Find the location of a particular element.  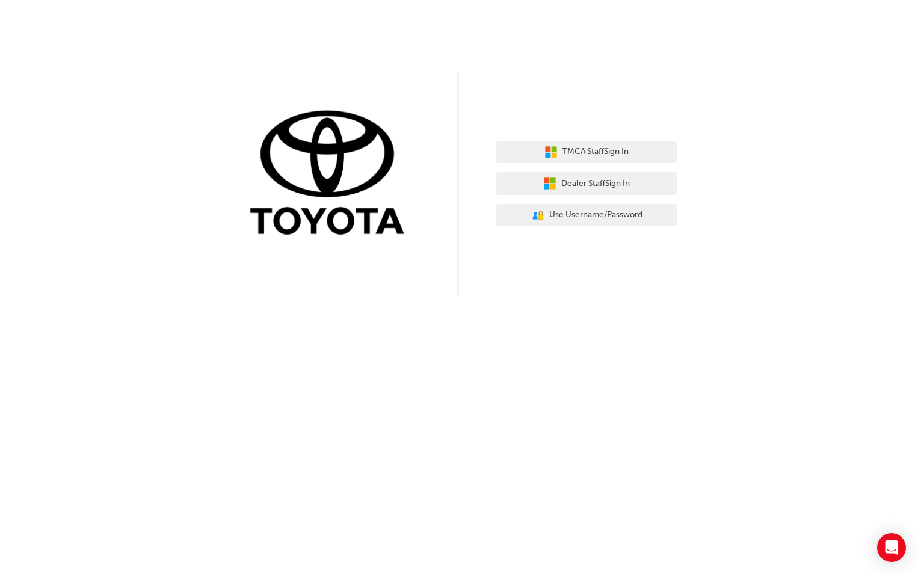

span: Use Username/Password is located at coordinates (596, 215).